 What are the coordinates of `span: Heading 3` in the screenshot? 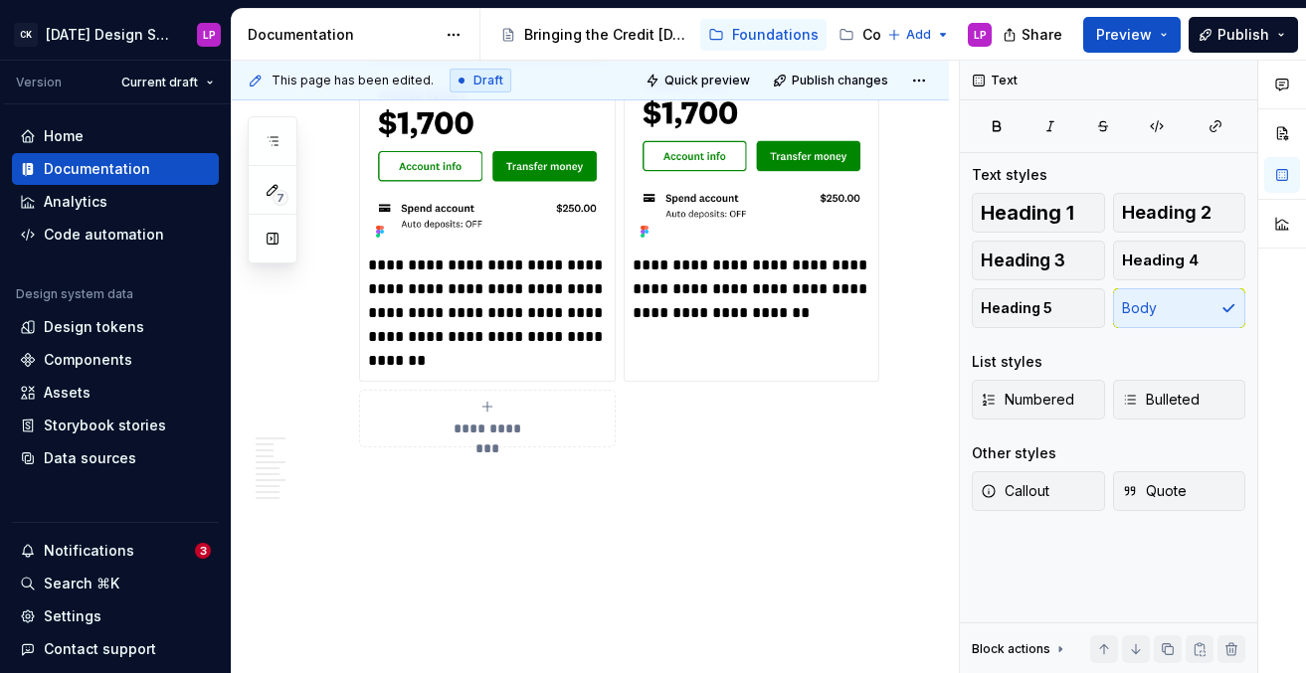 It's located at (1022, 261).